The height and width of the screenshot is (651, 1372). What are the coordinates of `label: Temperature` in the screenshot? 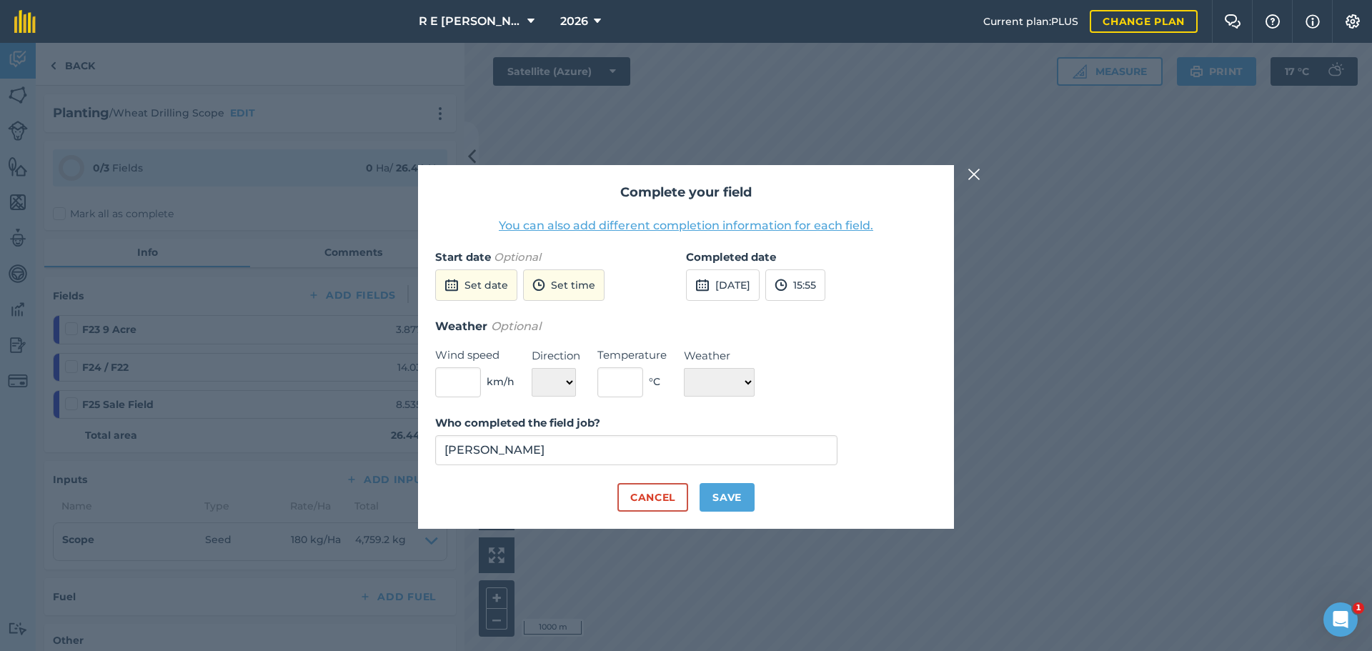 It's located at (632, 355).